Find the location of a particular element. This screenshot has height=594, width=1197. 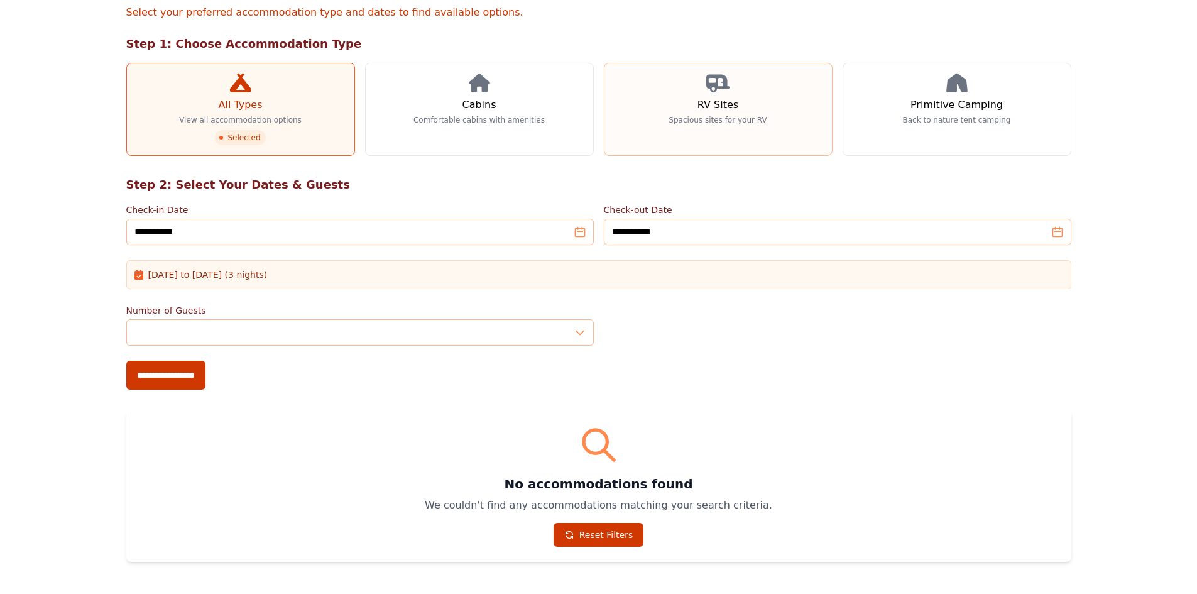

a: Cabins Comfortable cabins with amenities is located at coordinates (479, 109).